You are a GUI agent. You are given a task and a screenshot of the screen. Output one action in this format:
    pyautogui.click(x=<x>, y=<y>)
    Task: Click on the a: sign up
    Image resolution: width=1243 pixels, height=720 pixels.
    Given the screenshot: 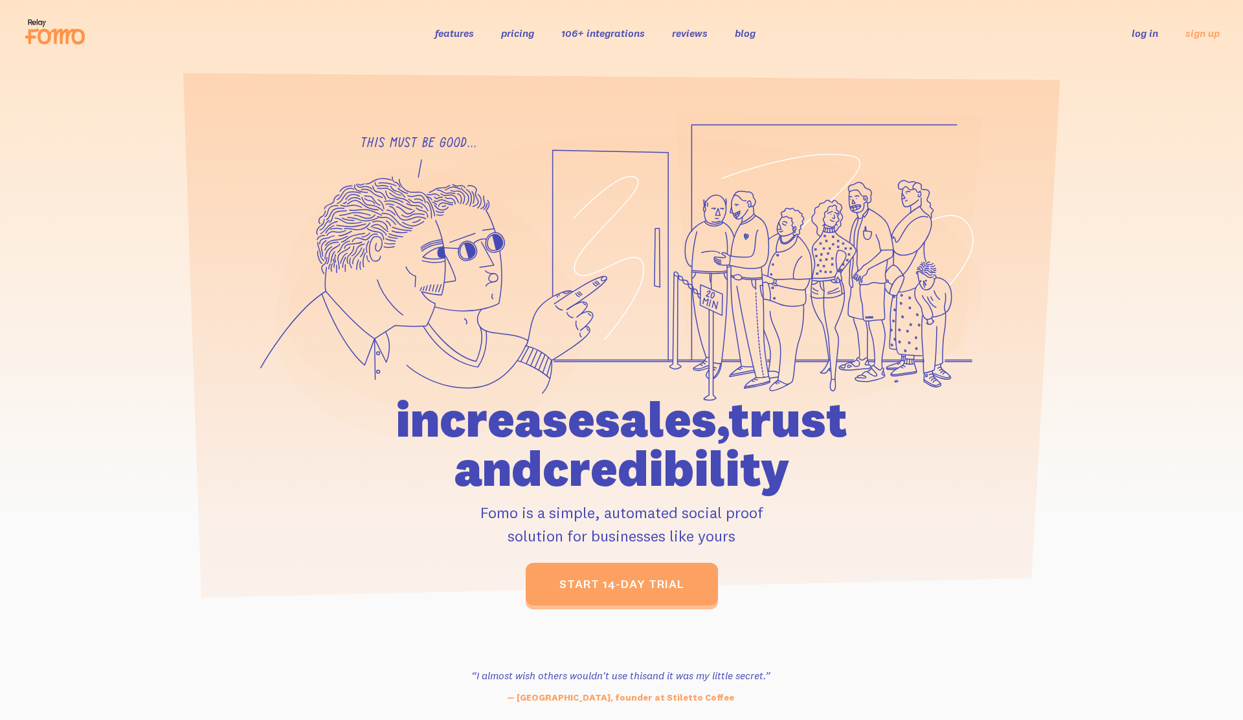 What is the action you would take?
    pyautogui.click(x=1202, y=33)
    